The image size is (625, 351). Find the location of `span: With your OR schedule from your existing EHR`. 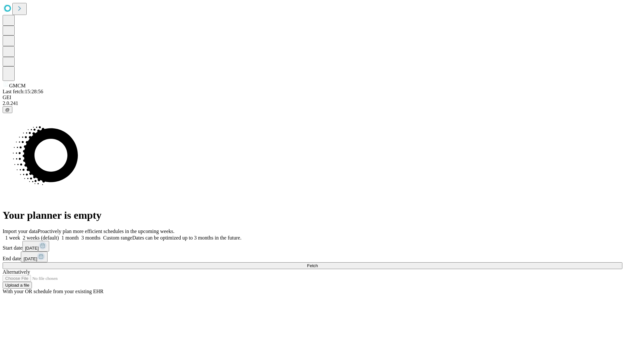

span: With your OR schedule from your existing EHR is located at coordinates (53, 292).